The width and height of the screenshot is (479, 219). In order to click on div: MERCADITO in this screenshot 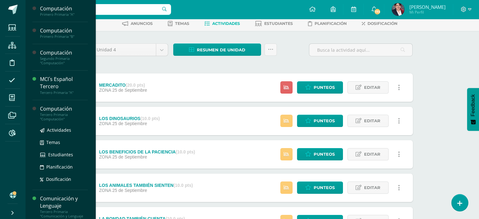, I will do `click(123, 85)`.